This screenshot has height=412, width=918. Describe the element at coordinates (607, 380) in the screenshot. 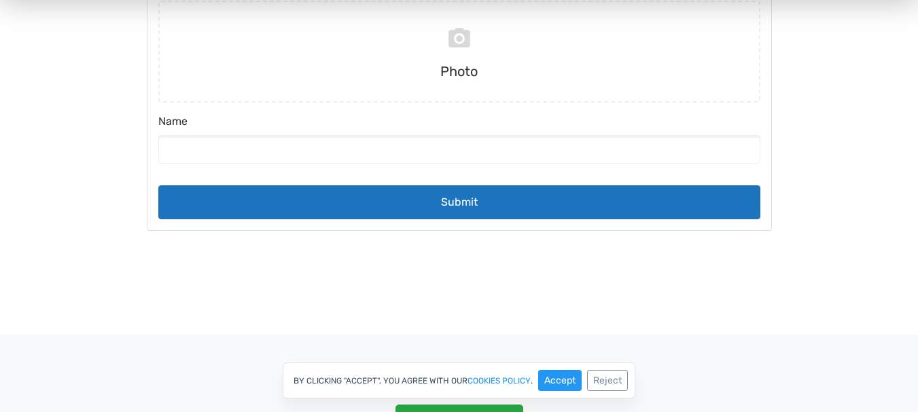

I see `button: Reject` at that location.